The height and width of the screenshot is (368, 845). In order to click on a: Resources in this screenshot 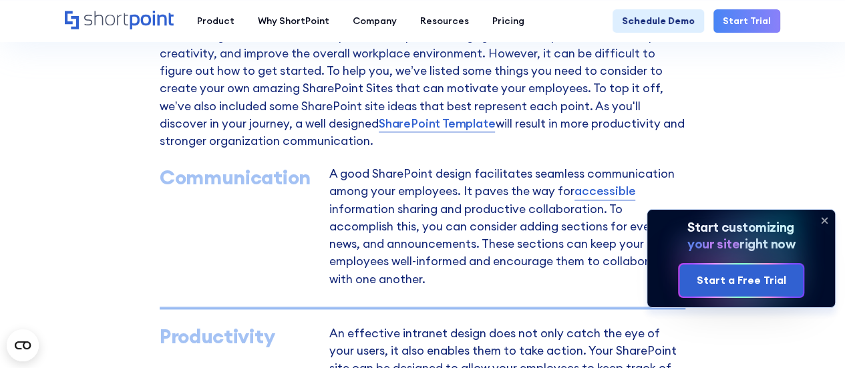, I will do `click(444, 21)`.